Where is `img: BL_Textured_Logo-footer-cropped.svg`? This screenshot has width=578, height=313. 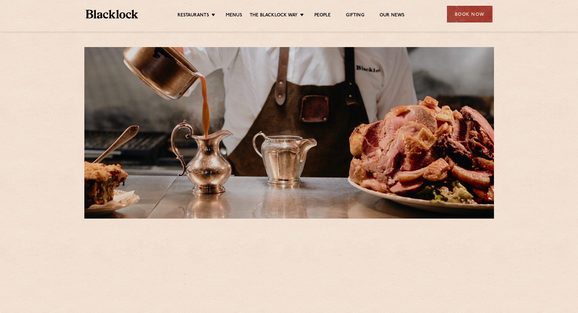 img: BL_Textured_Logo-footer-cropped.svg is located at coordinates (112, 14).